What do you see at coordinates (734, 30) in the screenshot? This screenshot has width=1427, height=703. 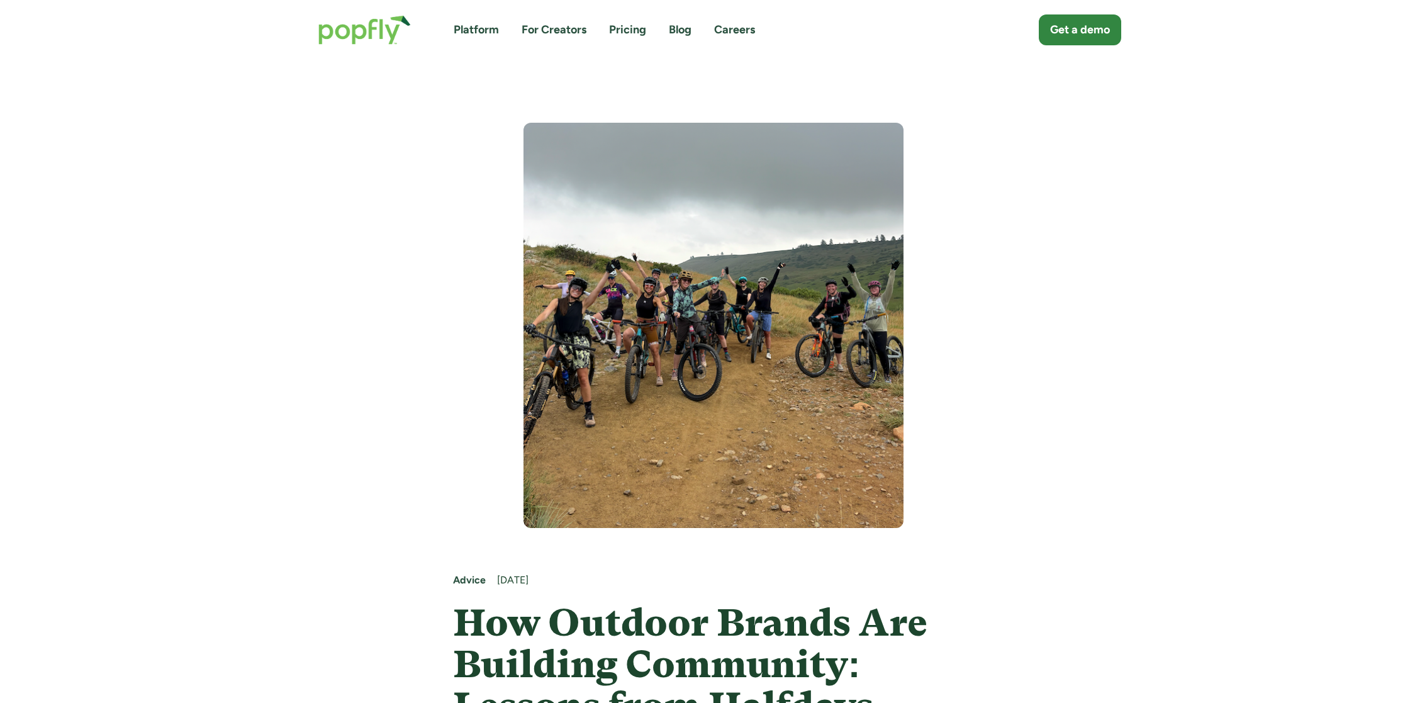 I see `a: Careers` at bounding box center [734, 30].